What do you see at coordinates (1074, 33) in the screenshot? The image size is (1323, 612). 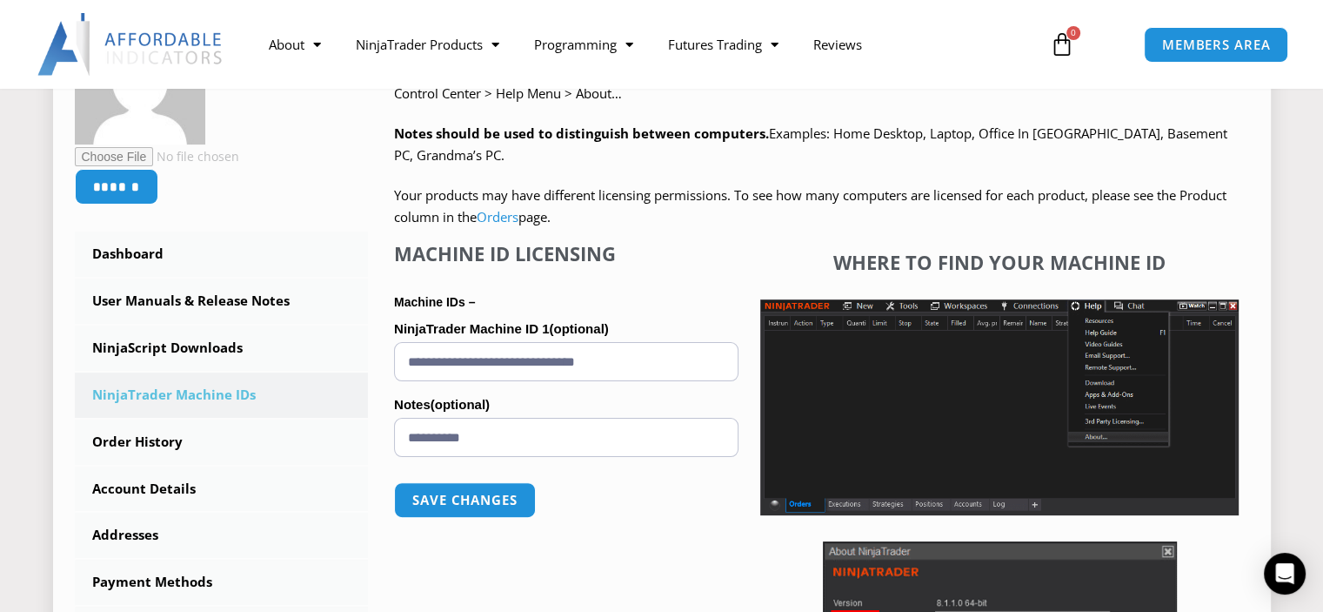 I see `span: 0` at bounding box center [1074, 33].